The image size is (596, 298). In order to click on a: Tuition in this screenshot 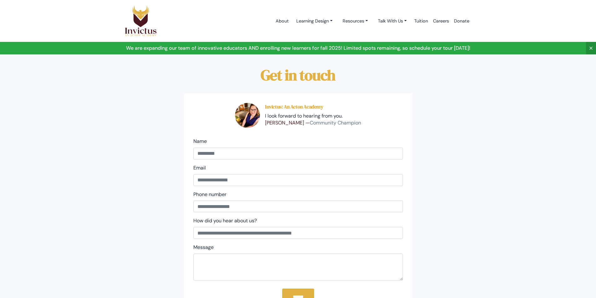, I will do `click(421, 21)`.